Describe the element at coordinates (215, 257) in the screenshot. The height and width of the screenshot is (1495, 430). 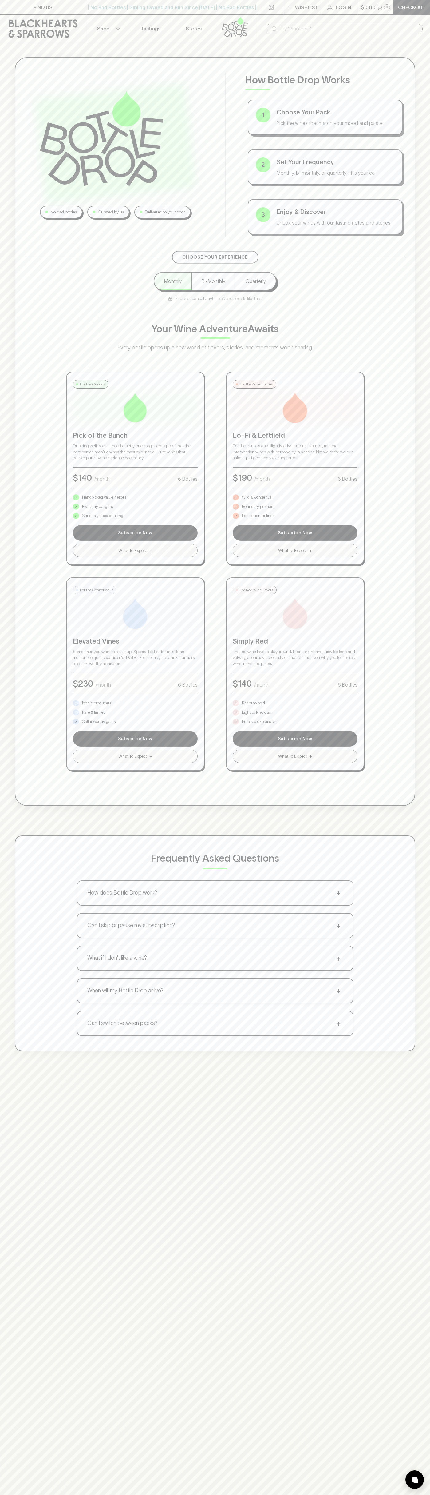
I see `p: Choose Your Experience` at that location.